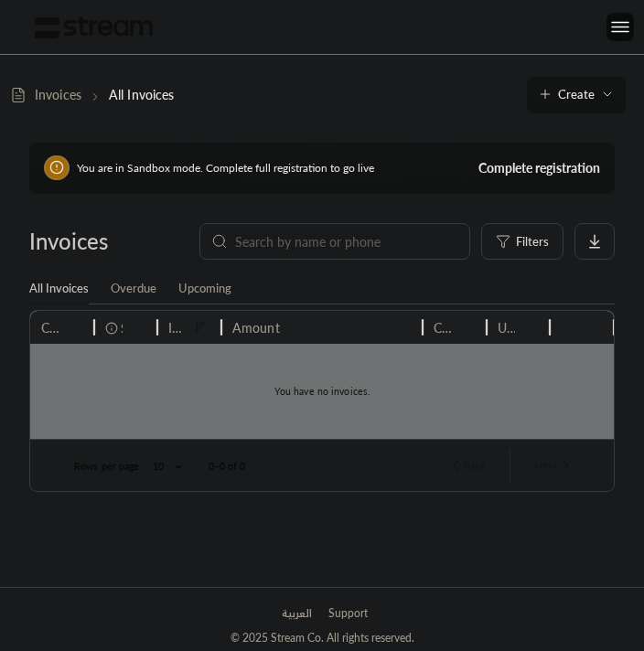  Describe the element at coordinates (620, 27) in the screenshot. I see `img: menu` at that location.